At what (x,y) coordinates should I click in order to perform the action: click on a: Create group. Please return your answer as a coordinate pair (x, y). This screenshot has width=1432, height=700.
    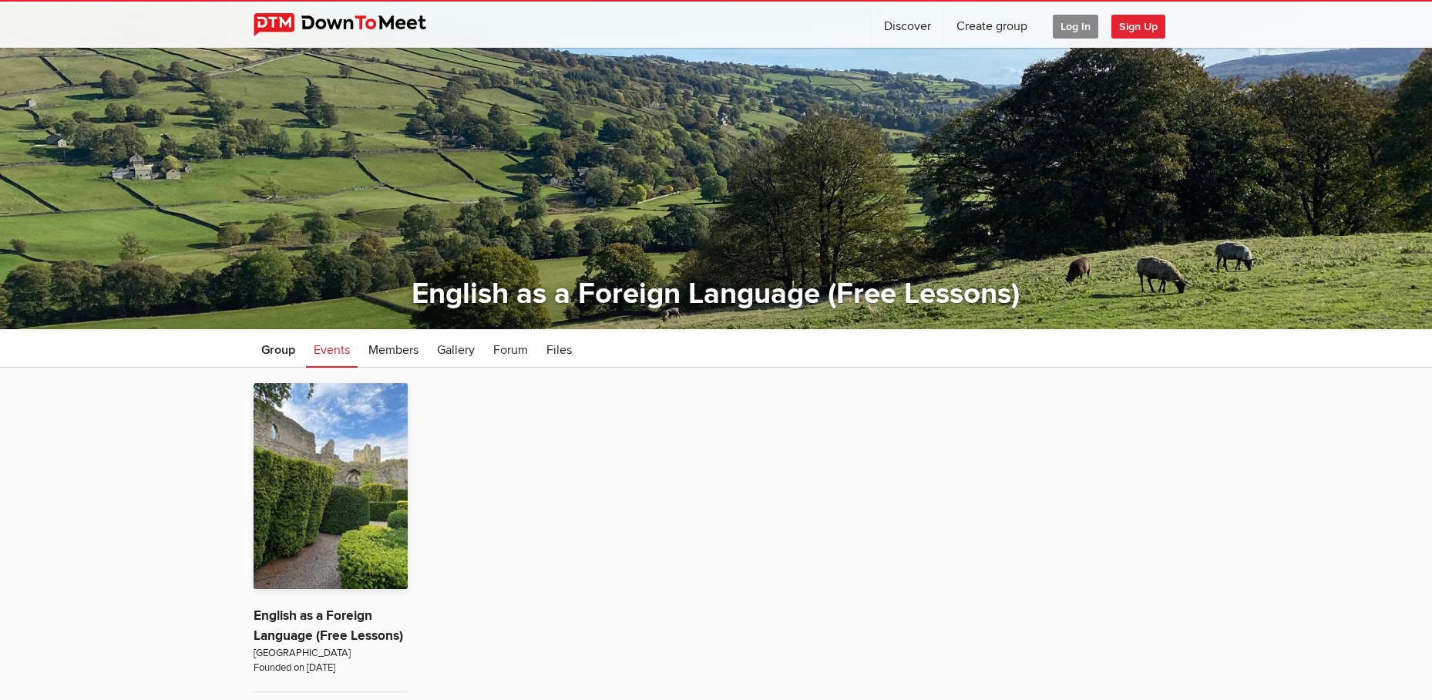
    Looking at the image, I should click on (992, 25).